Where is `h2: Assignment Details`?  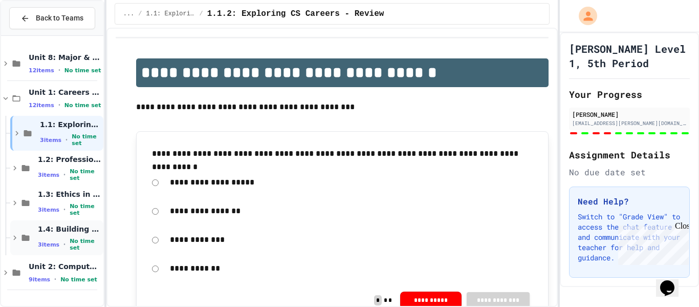
h2: Assignment Details is located at coordinates (630, 155).